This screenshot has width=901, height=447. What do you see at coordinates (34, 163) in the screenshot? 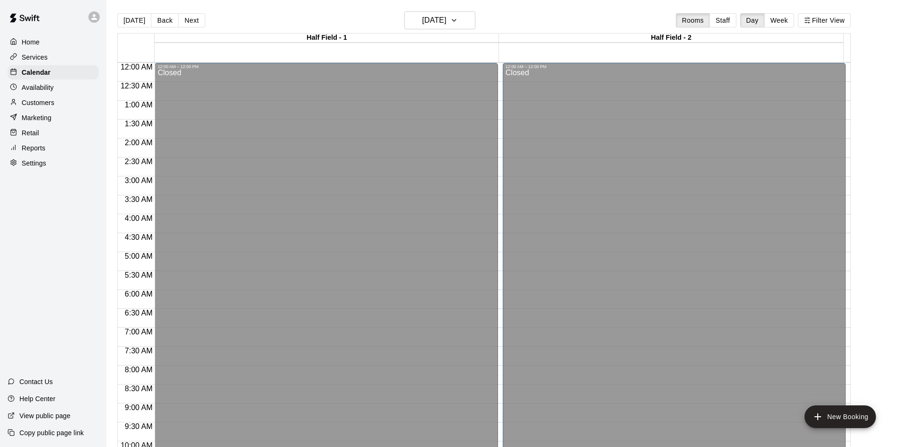
I see `p: Settings` at bounding box center [34, 163].